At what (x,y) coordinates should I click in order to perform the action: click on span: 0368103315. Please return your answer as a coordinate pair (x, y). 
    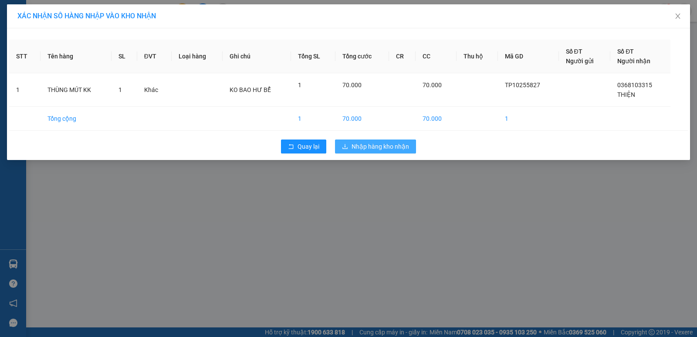
    Looking at the image, I should click on (634, 85).